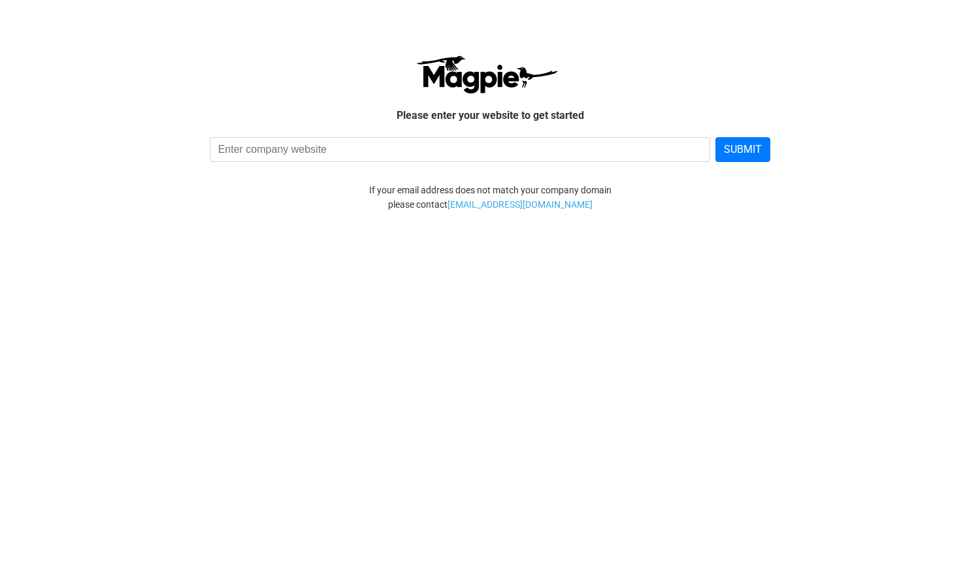 This screenshot has width=980, height=565. I want to click on button: SUBMIT, so click(743, 150).